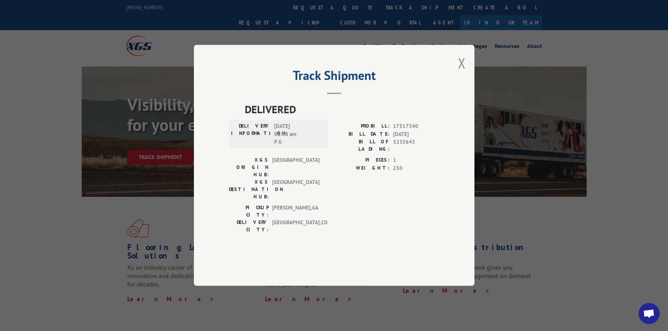 The image size is (668, 331). I want to click on span: 1, so click(416, 161).